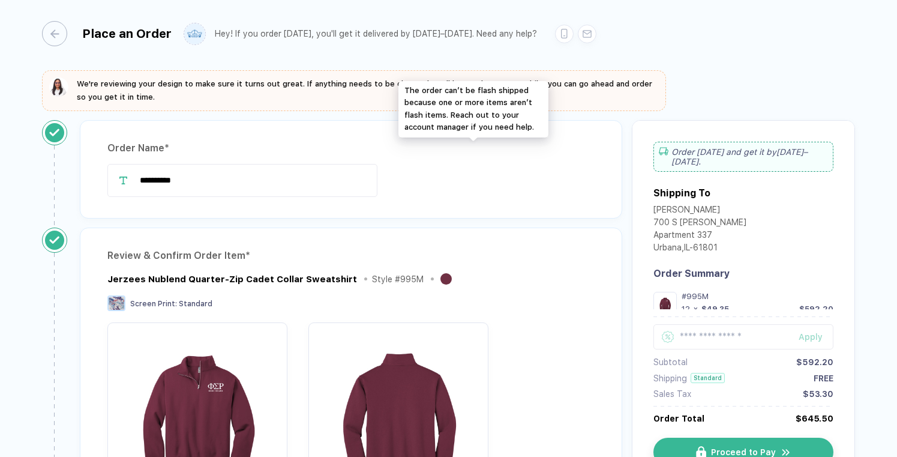 This screenshot has height=457, width=897. I want to click on img: user profile, so click(194, 34).